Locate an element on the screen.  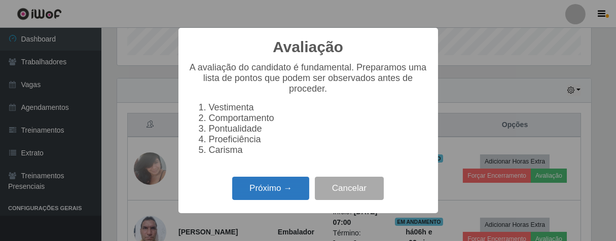
p: A avaliação do candidato é fundamental. Preparamos uma lista de pontos que podem ser observados a... is located at coordinates (308, 78).